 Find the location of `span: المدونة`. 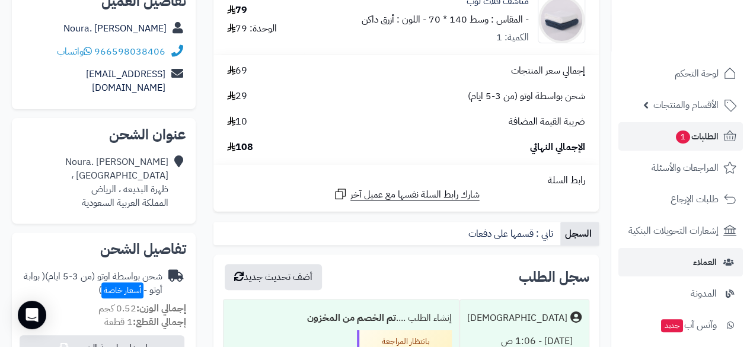

span: المدونة is located at coordinates (704, 293).